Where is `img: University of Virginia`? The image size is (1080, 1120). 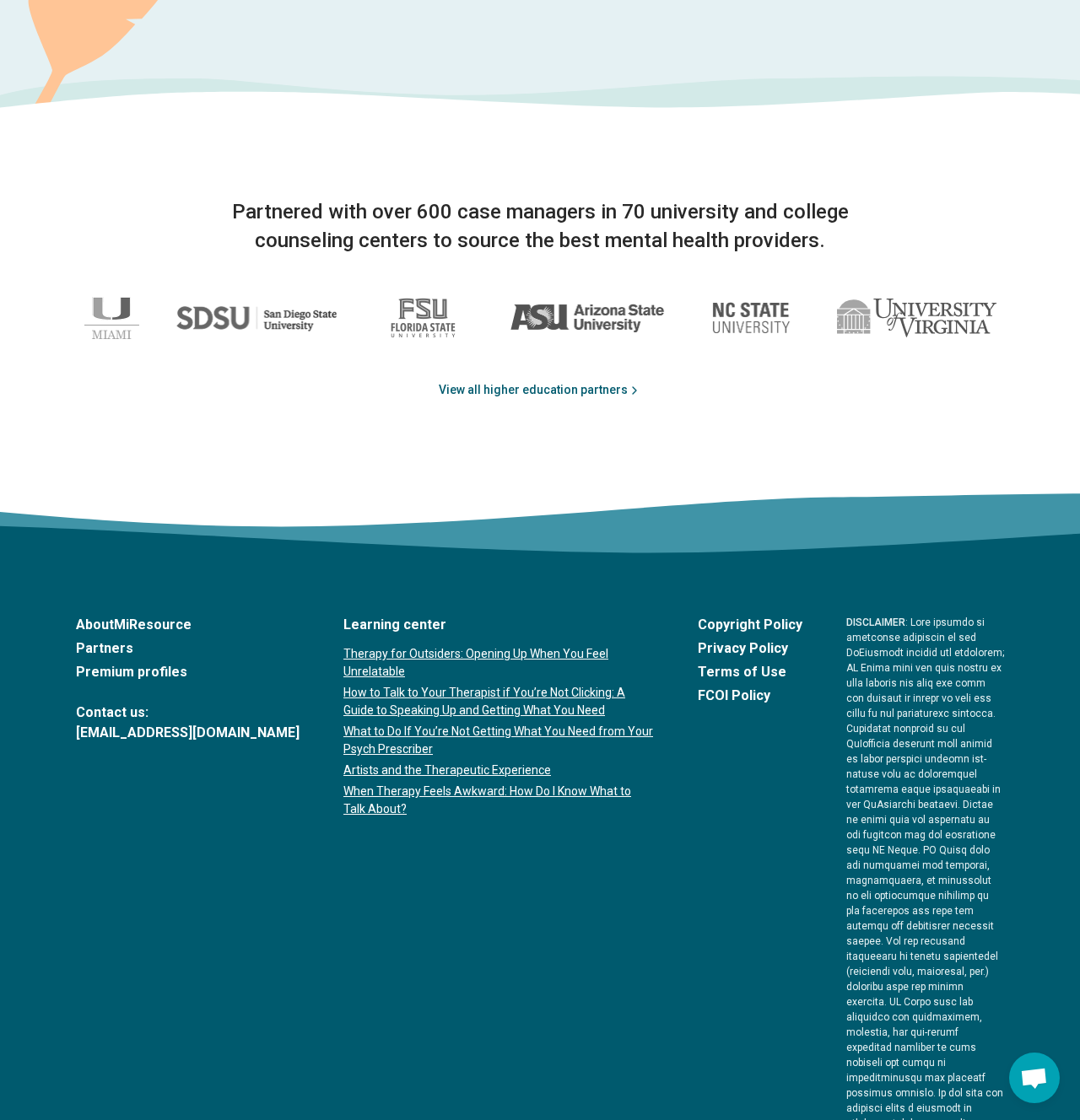 img: University of Virginia is located at coordinates (917, 318).